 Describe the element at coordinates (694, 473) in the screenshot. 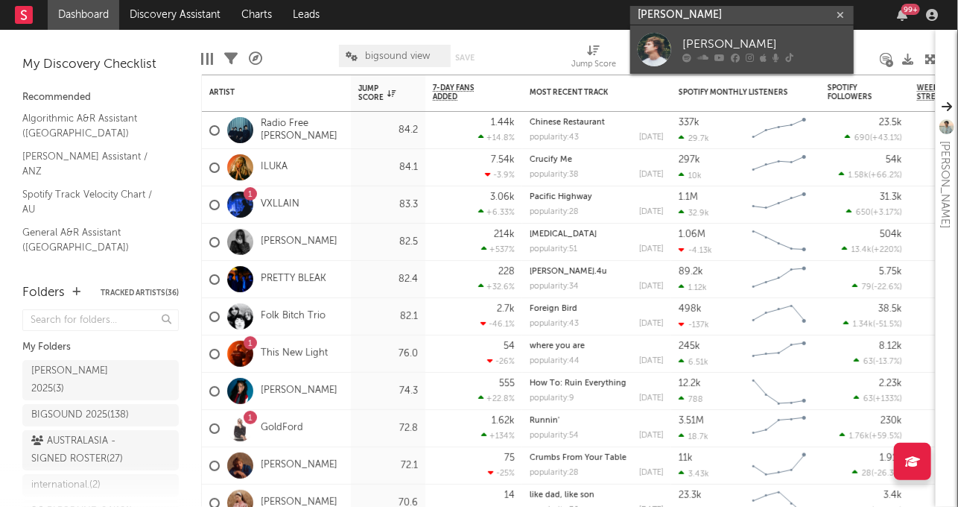

I see `div: 3.43k` at that location.